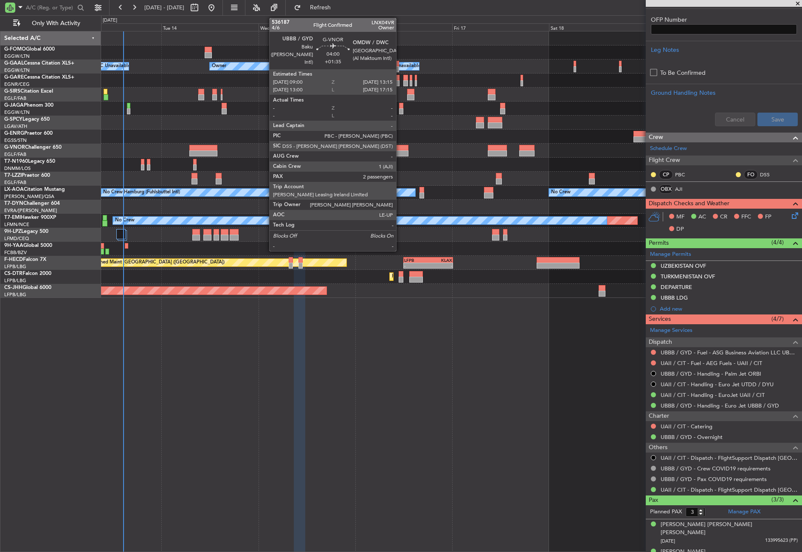 The height and width of the screenshot is (552, 802). Describe the element at coordinates (777, 499) in the screenshot. I see `span: (3/3)` at that location.